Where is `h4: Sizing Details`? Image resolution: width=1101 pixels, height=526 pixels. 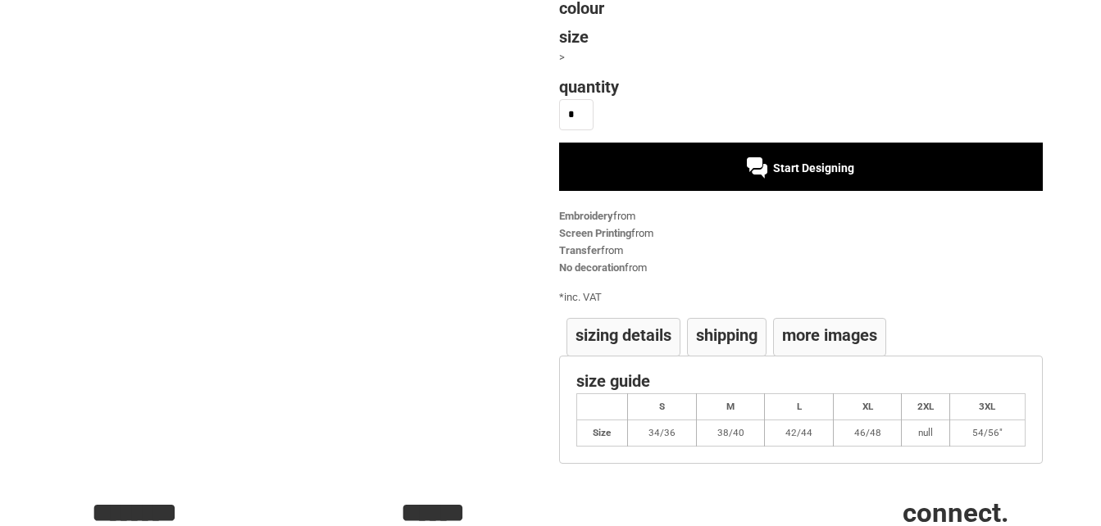 h4: Sizing Details is located at coordinates (623, 335).